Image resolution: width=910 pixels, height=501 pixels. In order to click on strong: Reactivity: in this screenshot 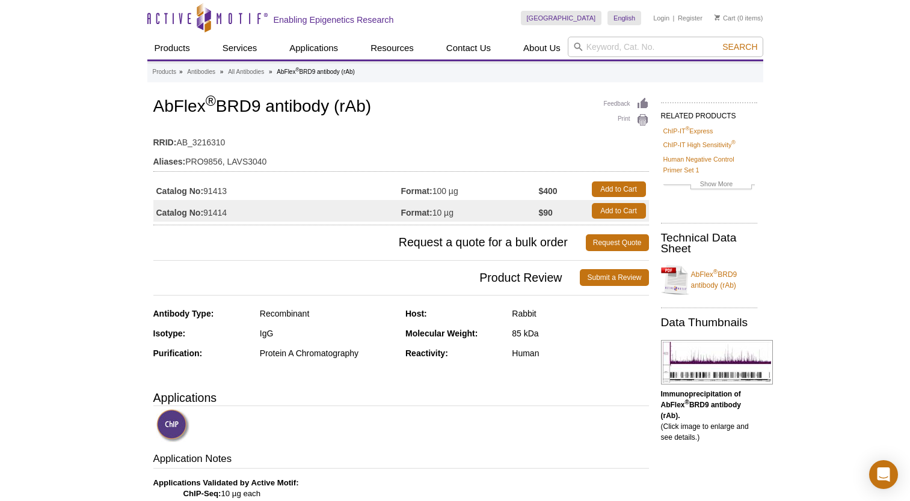, I will do `click(426, 354)`.